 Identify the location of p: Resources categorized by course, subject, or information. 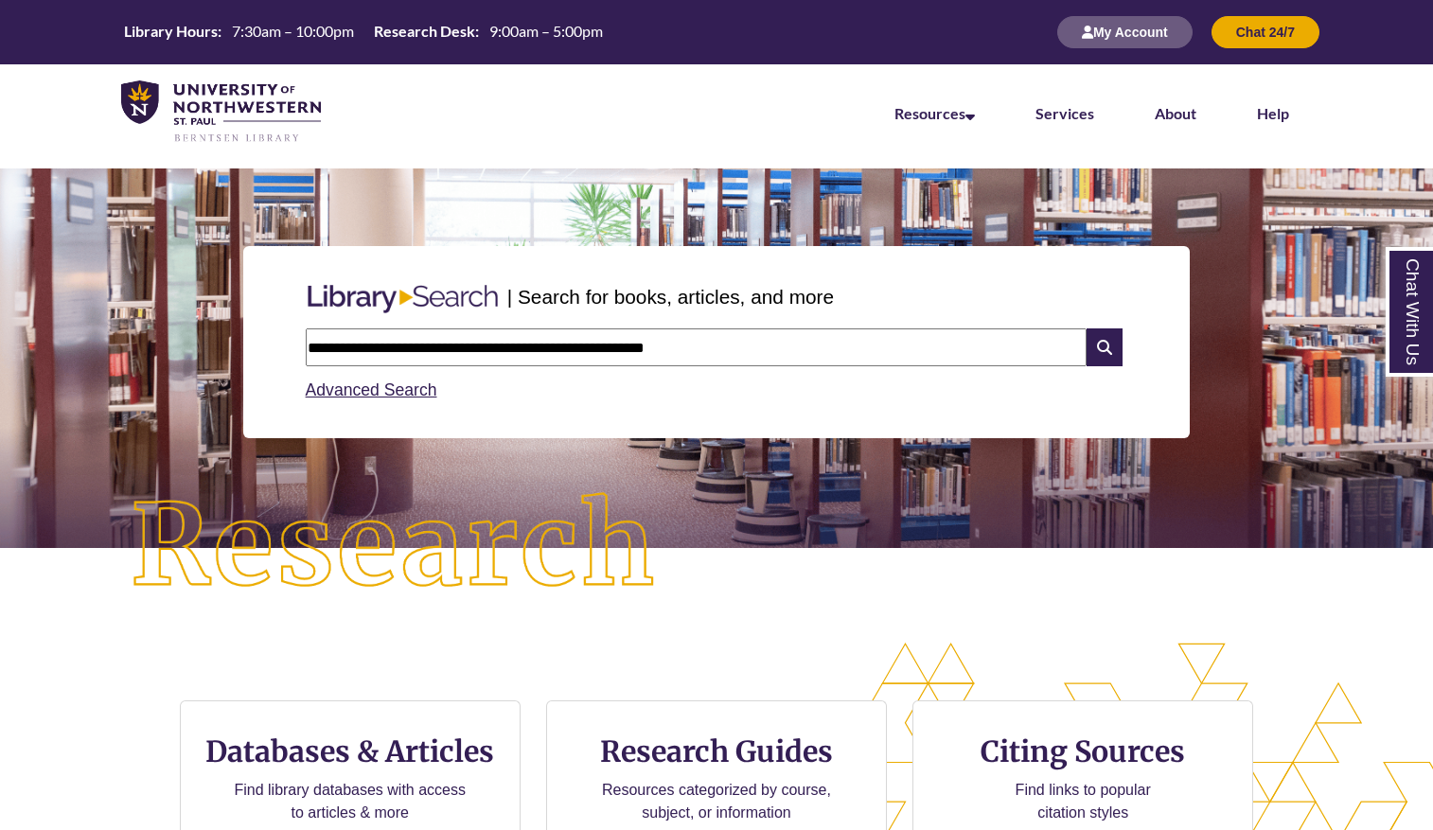
(717, 802).